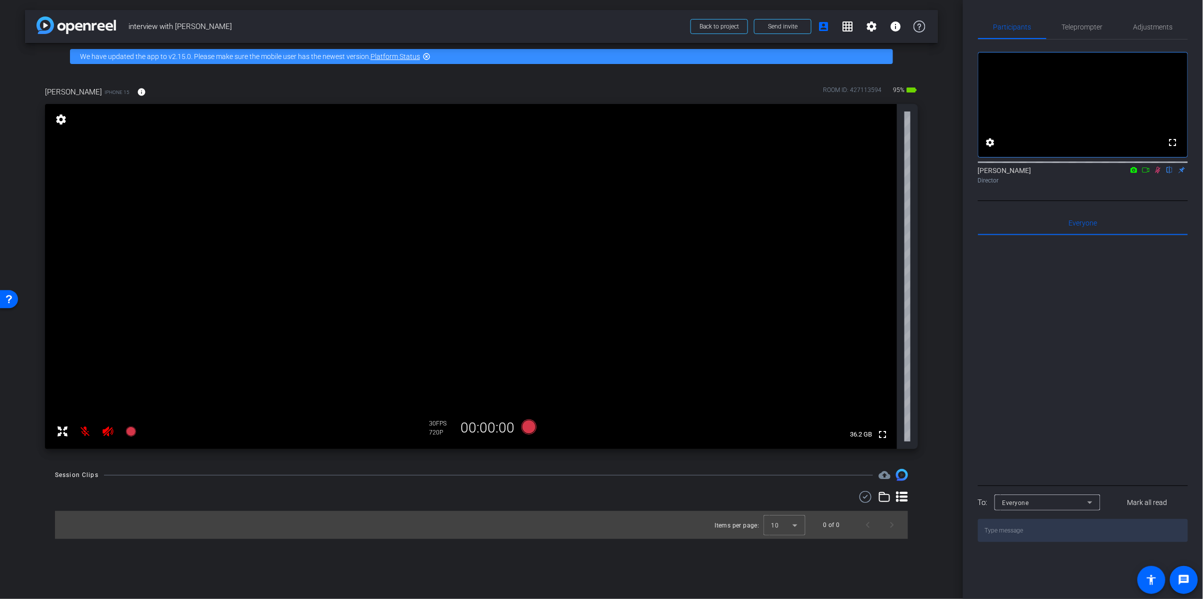 This screenshot has height=599, width=1203. What do you see at coordinates (427, 57) in the screenshot?
I see `mat-icon: highlight_off` at bounding box center [427, 57].